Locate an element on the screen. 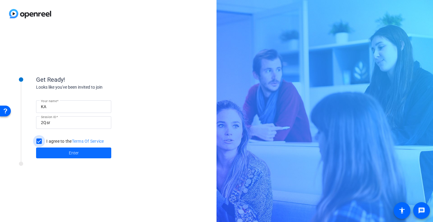  label: I agree to the is located at coordinates (75, 141).